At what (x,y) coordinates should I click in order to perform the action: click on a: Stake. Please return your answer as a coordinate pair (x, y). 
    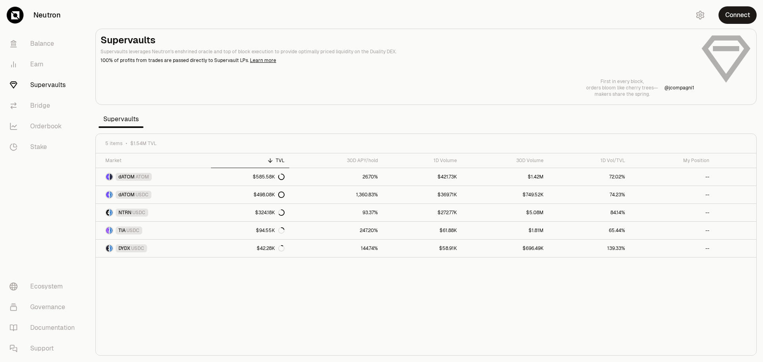
    Looking at the image, I should click on (44, 147).